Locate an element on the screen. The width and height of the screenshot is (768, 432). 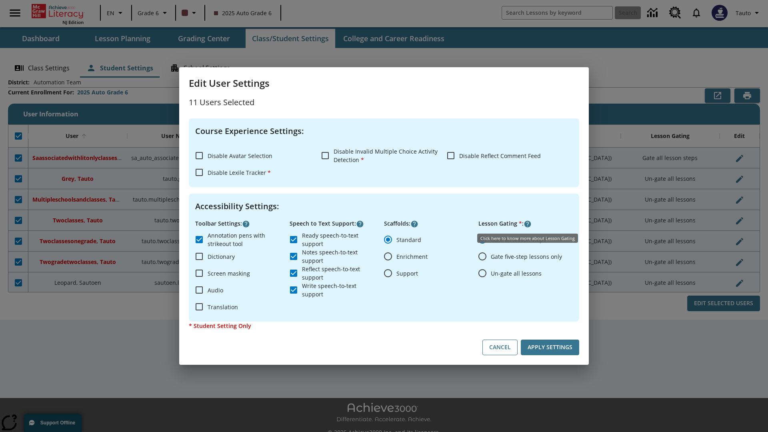
span: Support is located at coordinates (407, 273).